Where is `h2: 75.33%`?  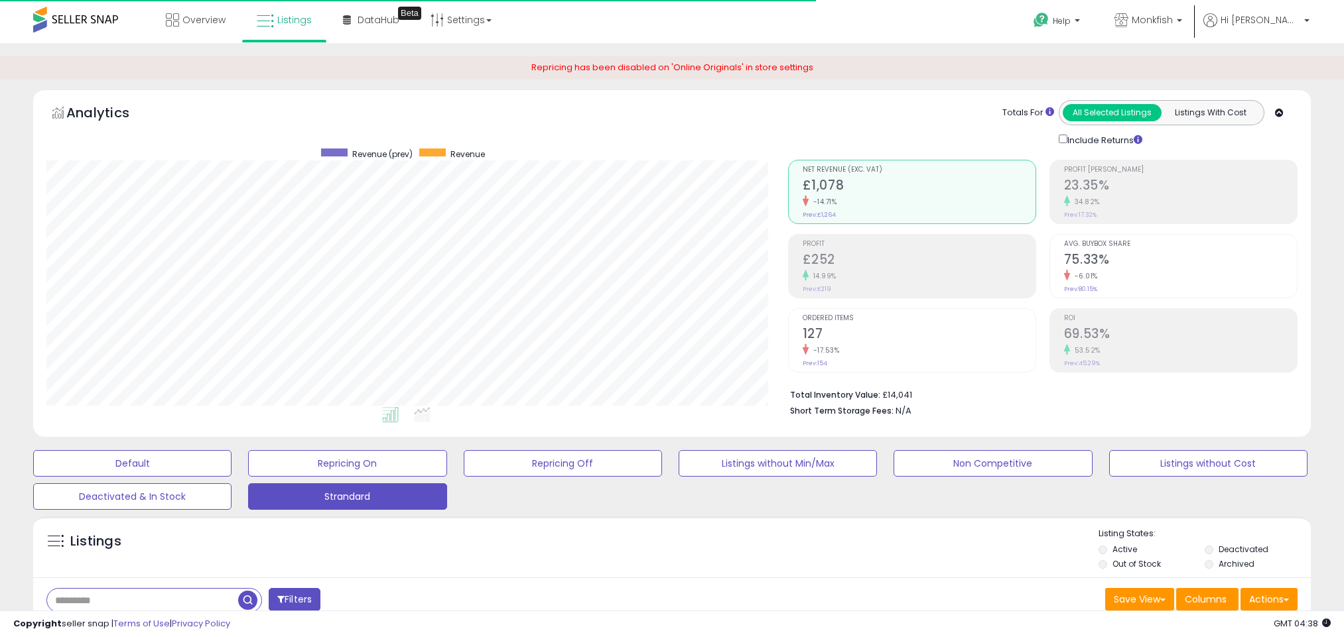
h2: 75.33% is located at coordinates (1180, 261).